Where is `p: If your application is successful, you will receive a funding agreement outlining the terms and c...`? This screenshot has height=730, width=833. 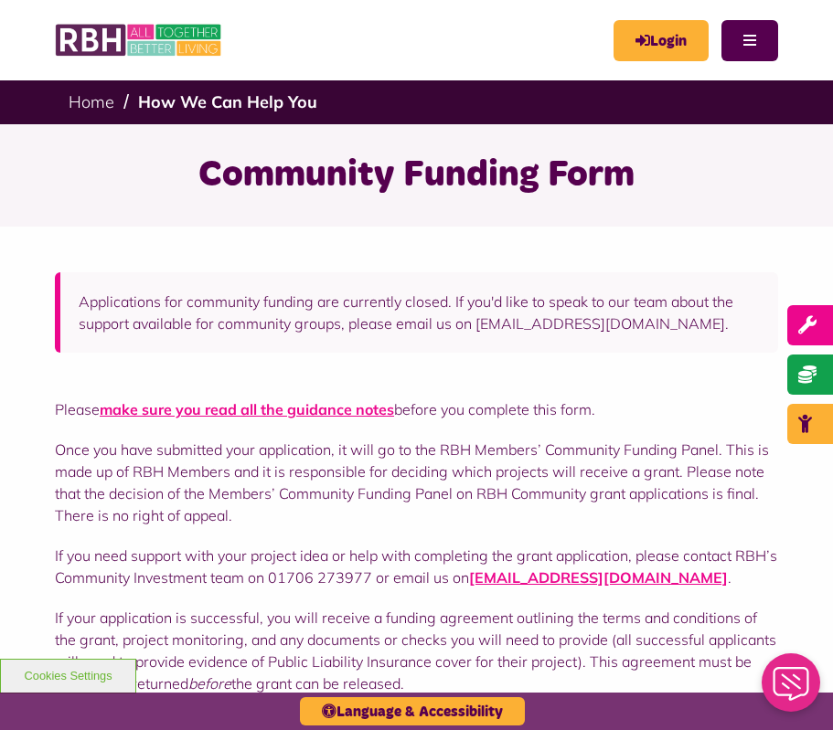
p: If your application is successful, you will receive a funding agreement outlining the terms and c... is located at coordinates (416, 651).